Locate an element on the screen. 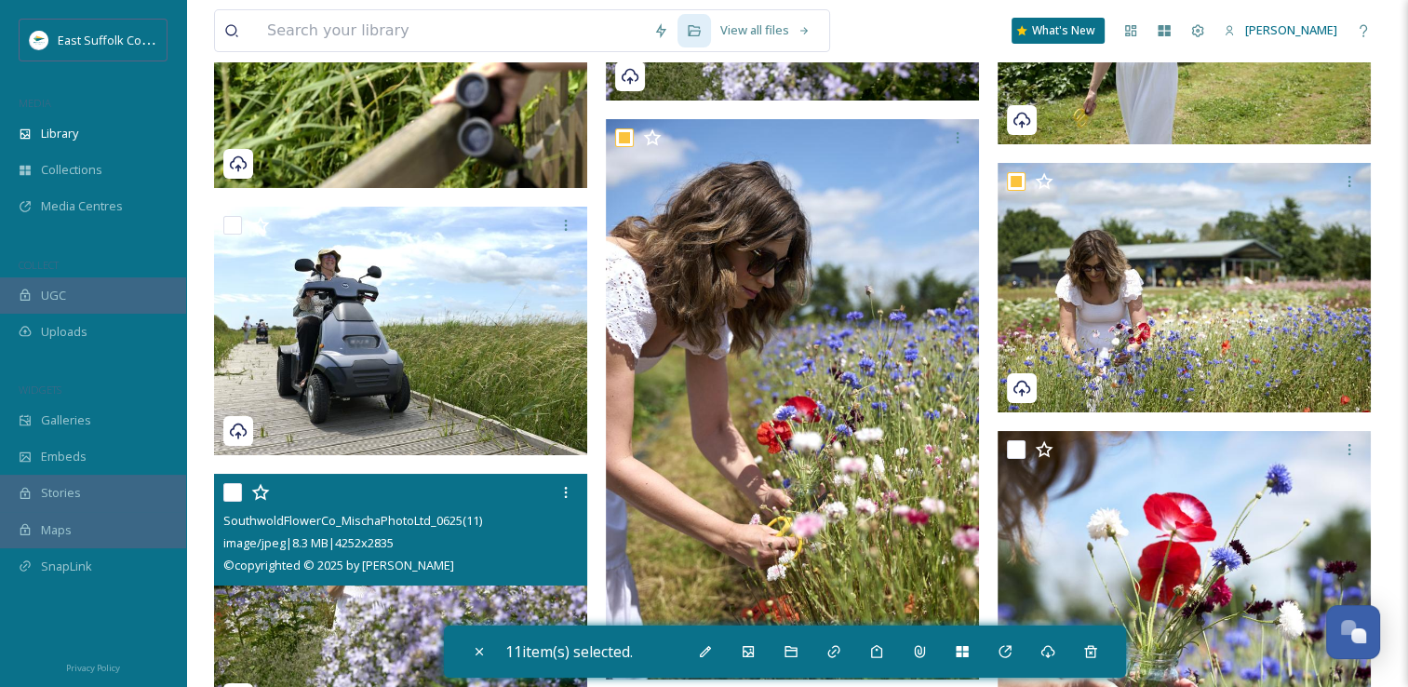 This screenshot has height=687, width=1408. span: SouthwoldFlowerCo_MischaPhotoLtd_0625(11) is located at coordinates (353, 520).